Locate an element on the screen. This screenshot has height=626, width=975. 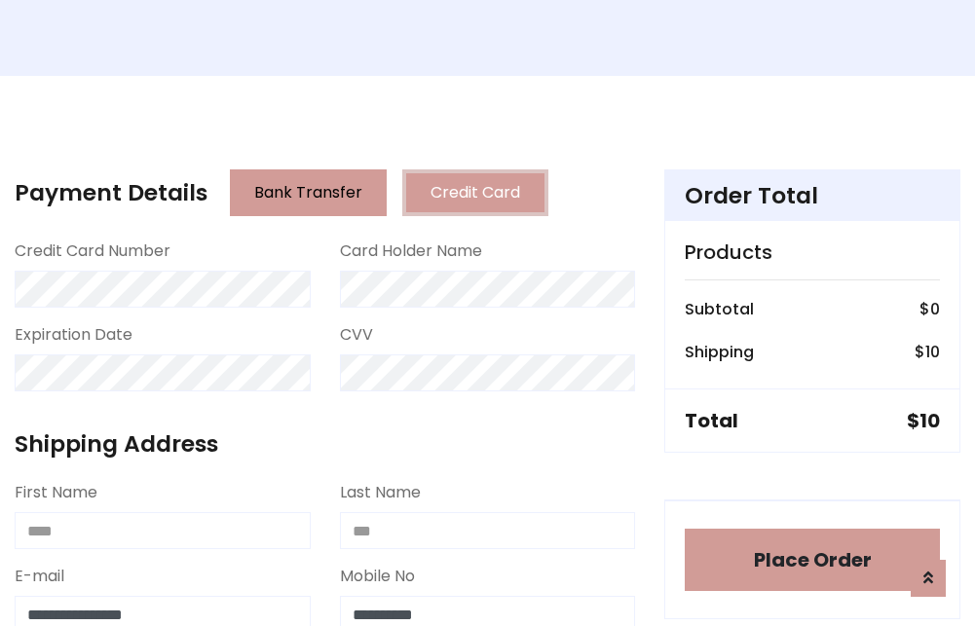
h4: Shipping Address is located at coordinates (324, 444).